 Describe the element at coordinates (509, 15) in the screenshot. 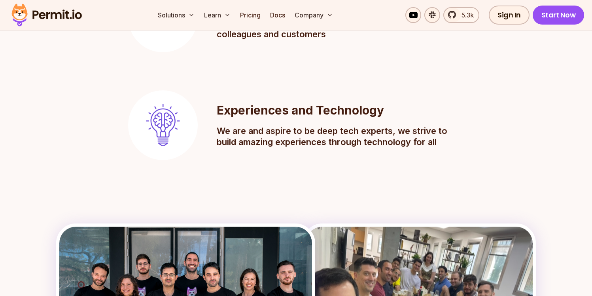

I see `a: Sign In` at that location.